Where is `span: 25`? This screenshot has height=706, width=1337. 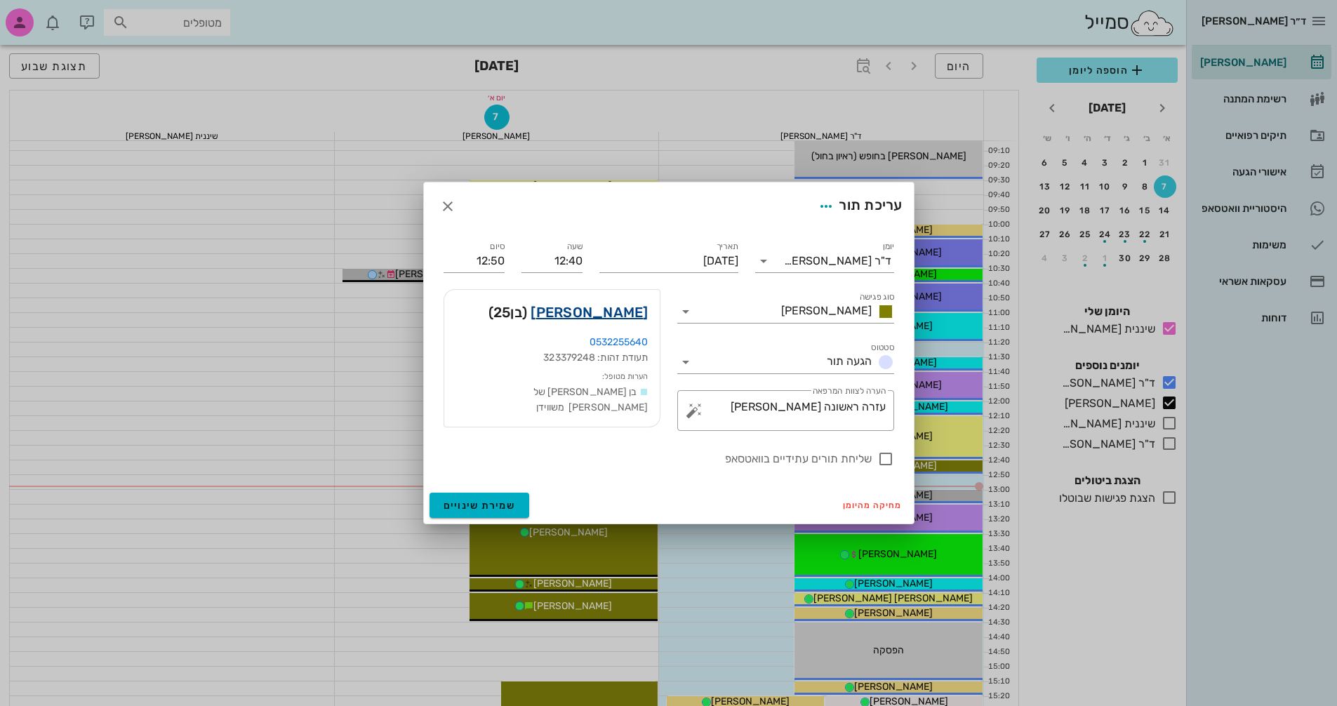 span: 25 is located at coordinates (502, 312).